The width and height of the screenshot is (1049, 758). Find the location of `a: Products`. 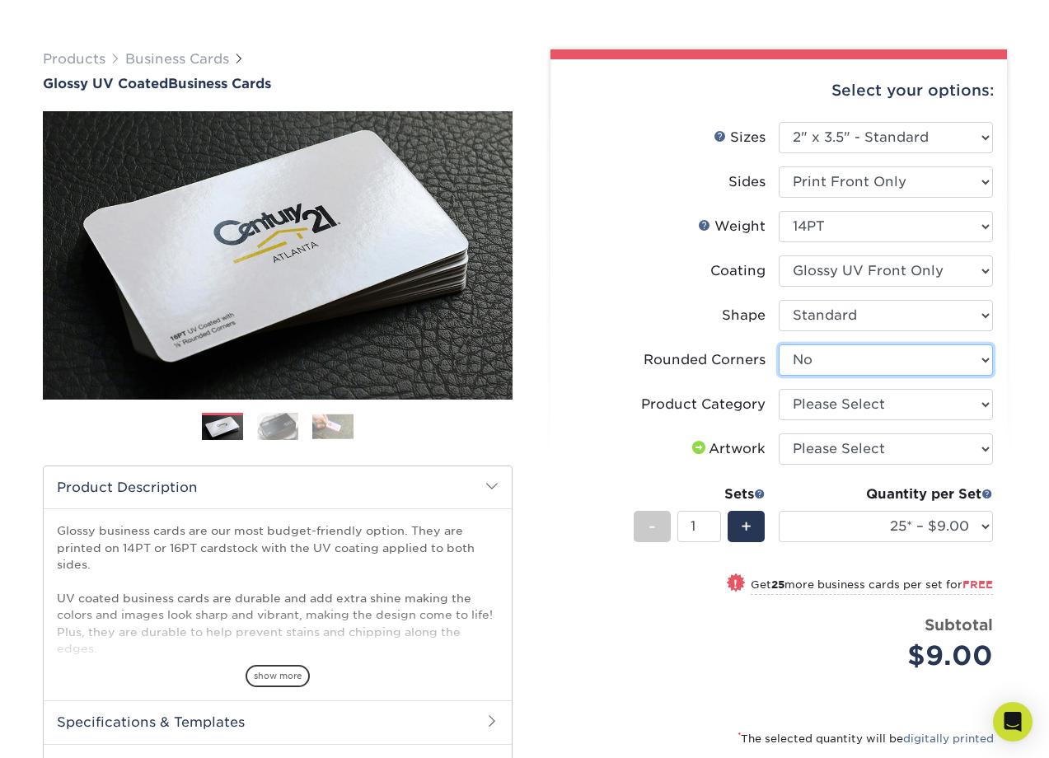

a: Products is located at coordinates (74, 58).